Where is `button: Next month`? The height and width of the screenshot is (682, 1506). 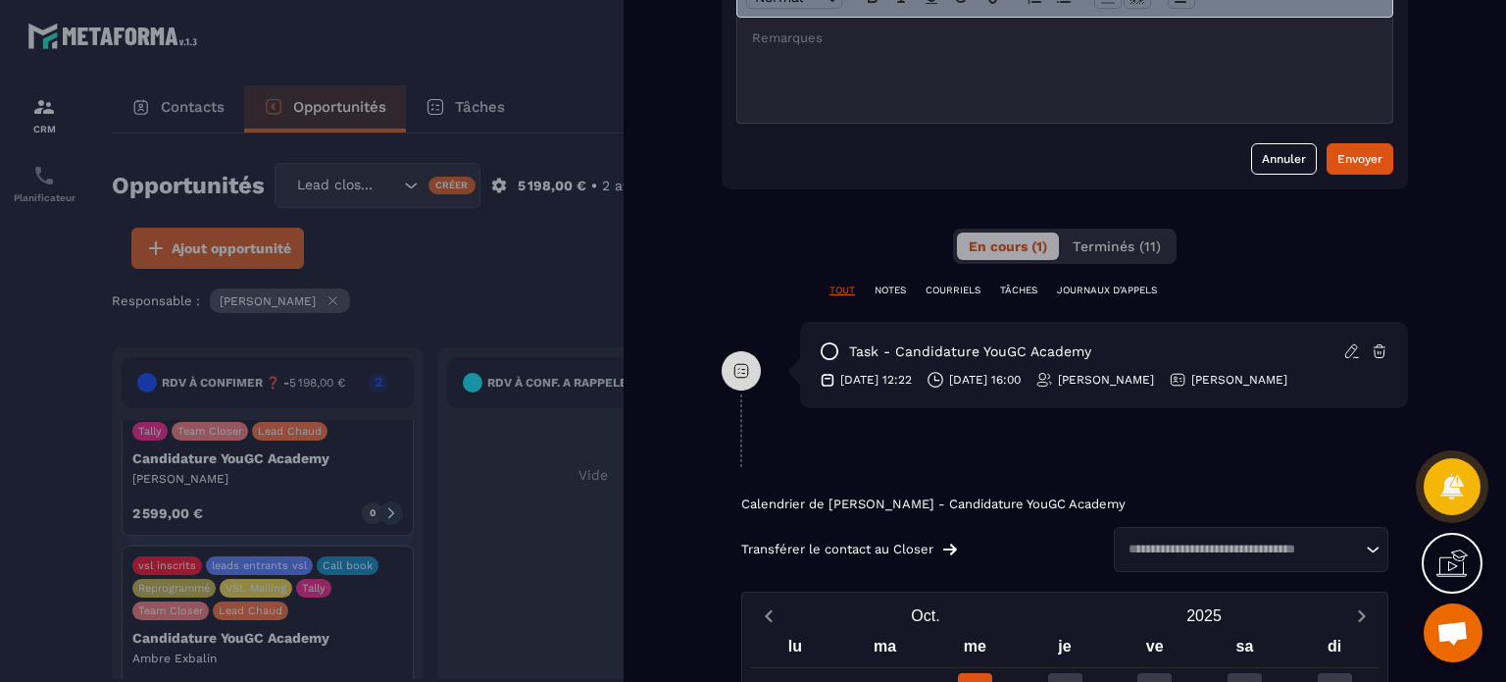
button: Next month is located at coordinates (1361, 615).